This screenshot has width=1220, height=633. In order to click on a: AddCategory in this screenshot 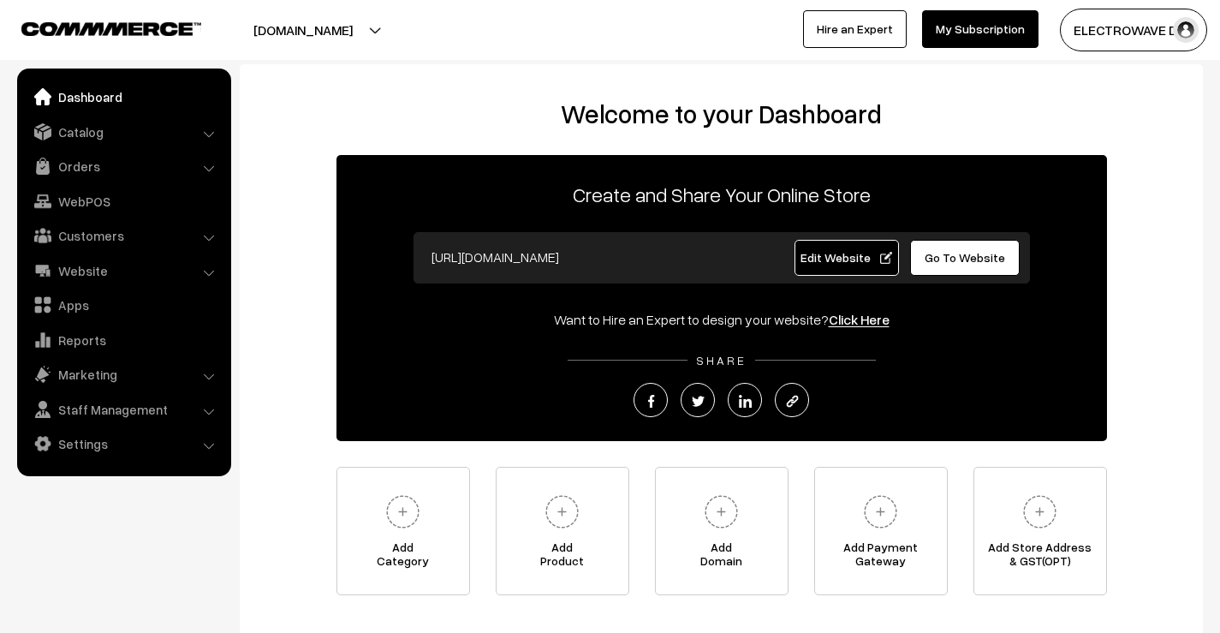, I will do `click(403, 531)`.